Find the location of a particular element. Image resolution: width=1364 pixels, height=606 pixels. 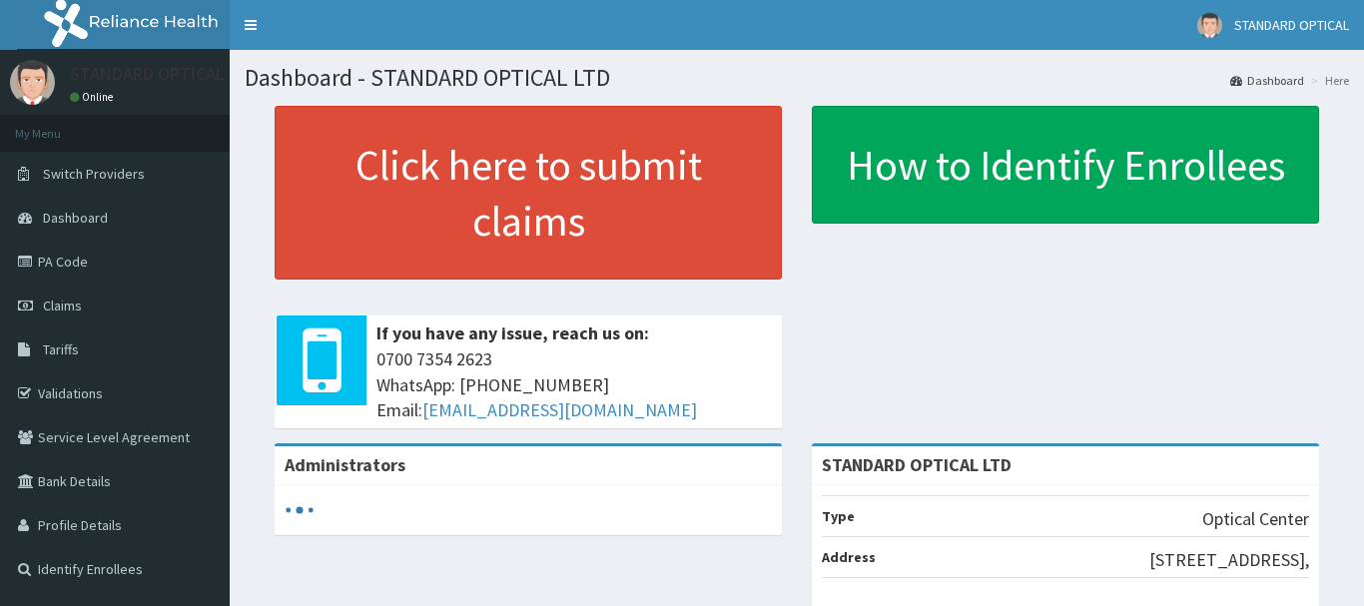

span: Claims is located at coordinates (62, 306).